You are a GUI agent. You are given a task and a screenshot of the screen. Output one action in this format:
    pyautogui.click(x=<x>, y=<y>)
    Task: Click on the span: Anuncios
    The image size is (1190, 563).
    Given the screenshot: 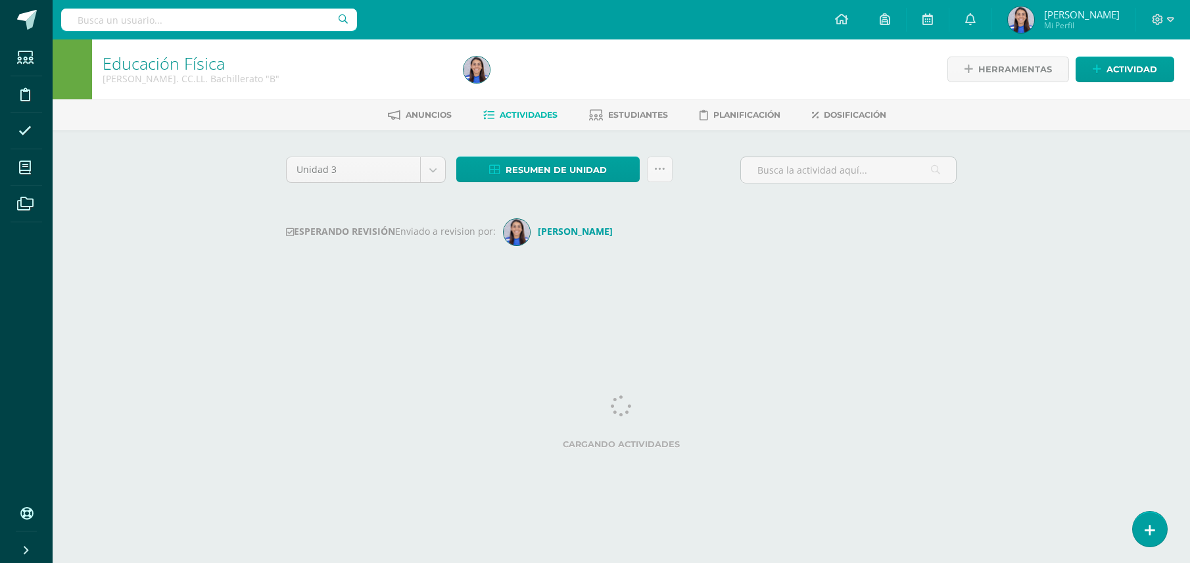 What is the action you would take?
    pyautogui.click(x=429, y=114)
    